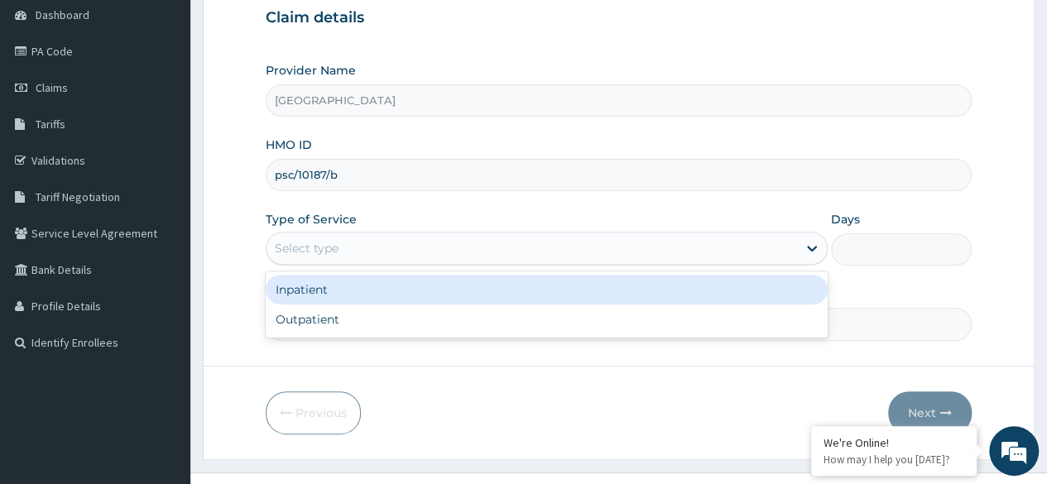 Image resolution: width=1047 pixels, height=484 pixels. Describe the element at coordinates (930, 413) in the screenshot. I see `button: Next` at that location.